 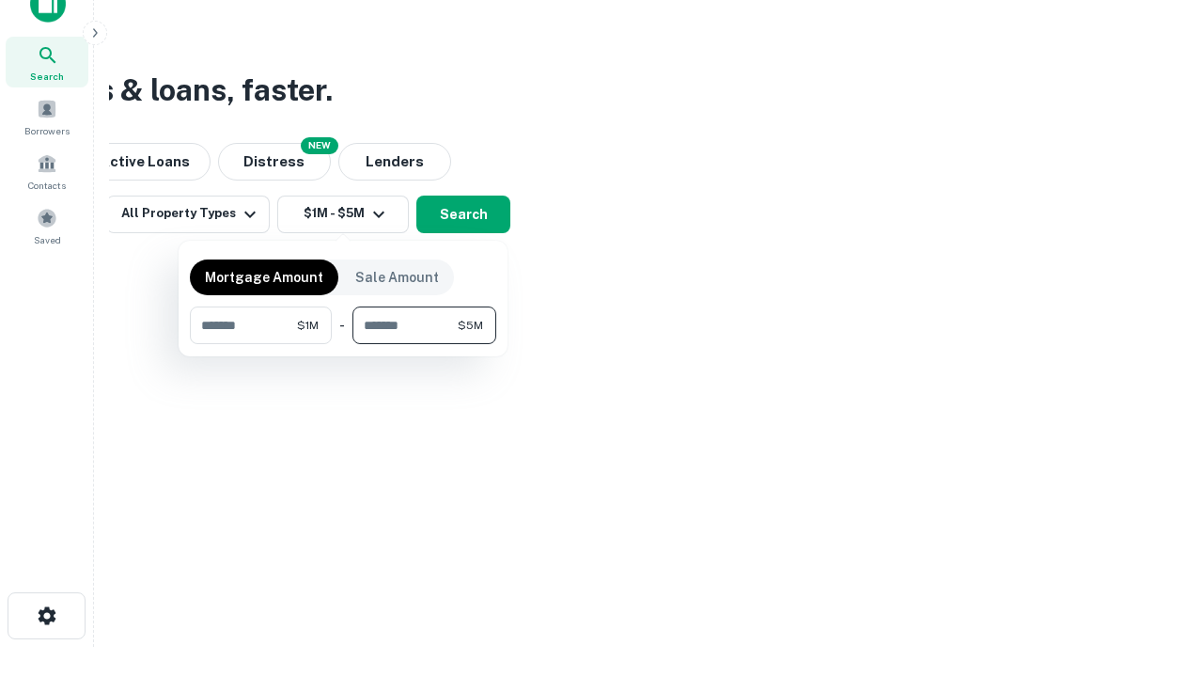 What do you see at coordinates (264, 277) in the screenshot?
I see `p: Mortgage Amount` at bounding box center [264, 277].